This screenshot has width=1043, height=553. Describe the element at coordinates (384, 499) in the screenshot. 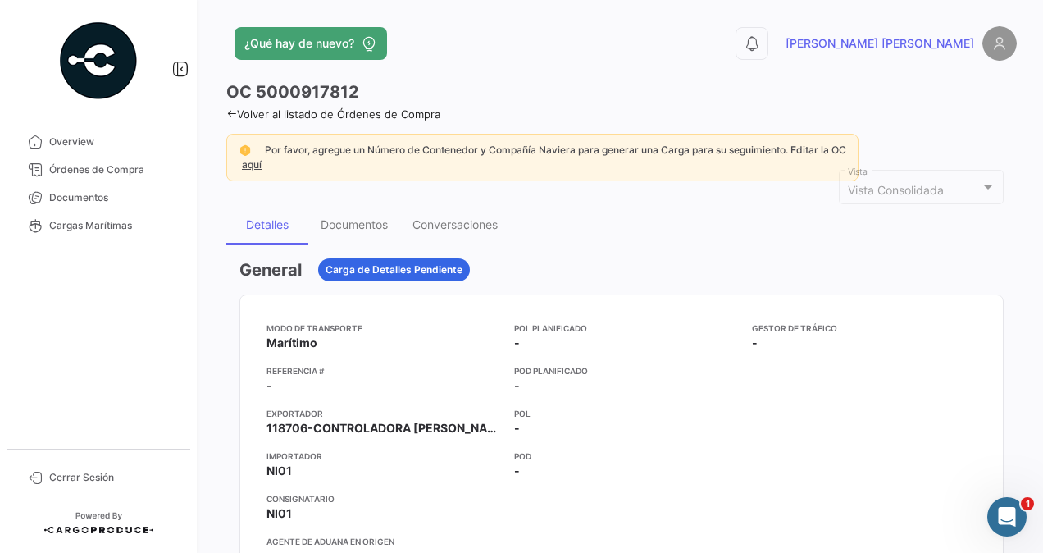

I see `app-card-info-title: Consignatario` at that location.